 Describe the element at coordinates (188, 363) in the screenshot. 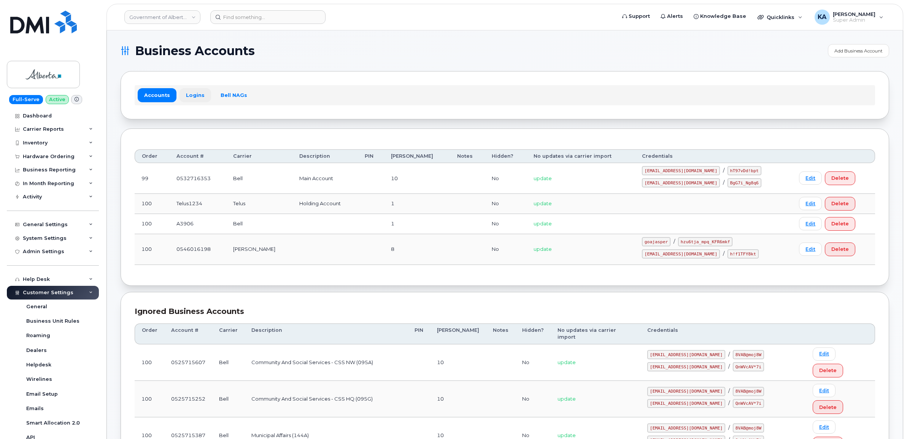

I see `td: 0525715607` at that location.